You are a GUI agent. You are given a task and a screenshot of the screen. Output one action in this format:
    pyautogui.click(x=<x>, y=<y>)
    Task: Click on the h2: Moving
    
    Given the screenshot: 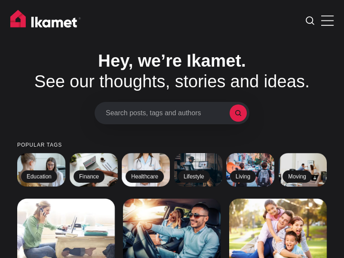 What is the action you would take?
    pyautogui.click(x=297, y=177)
    